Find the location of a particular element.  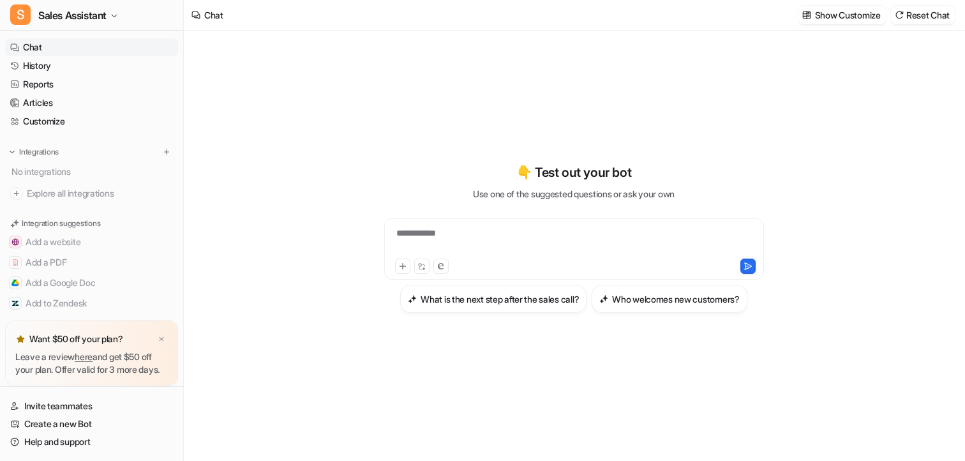

span: Explore all integrations is located at coordinates (100, 193).